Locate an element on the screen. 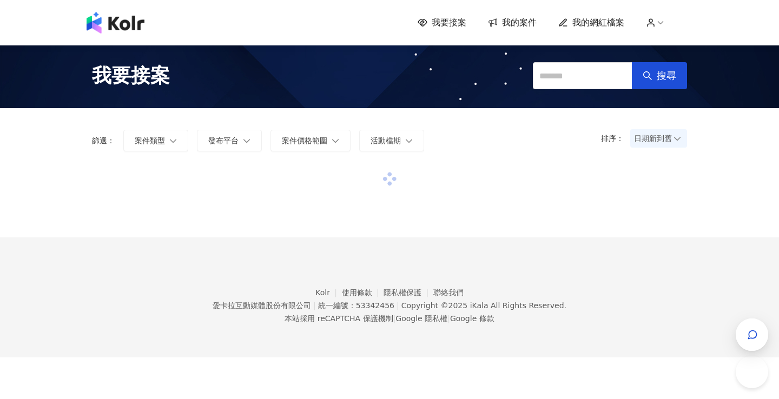 The height and width of the screenshot is (399, 779). div: 愛卡拉互動媒體股份有限公司 is located at coordinates (262, 306).